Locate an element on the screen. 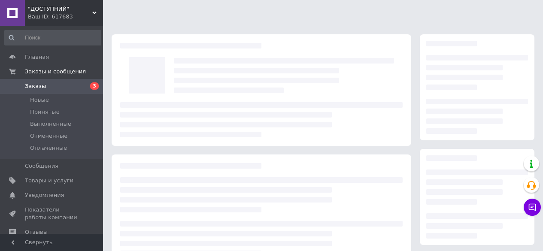 This screenshot has height=251, width=543. span: Уведомления is located at coordinates (44, 195).